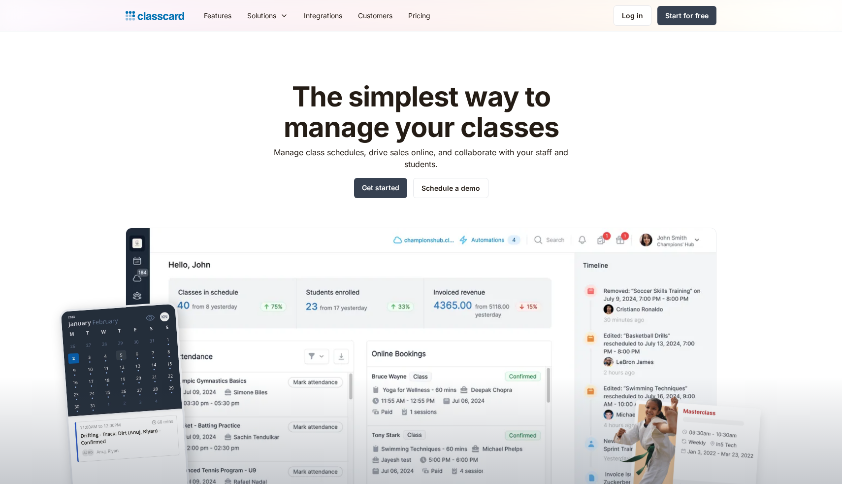  I want to click on a: Integrations, so click(323, 15).